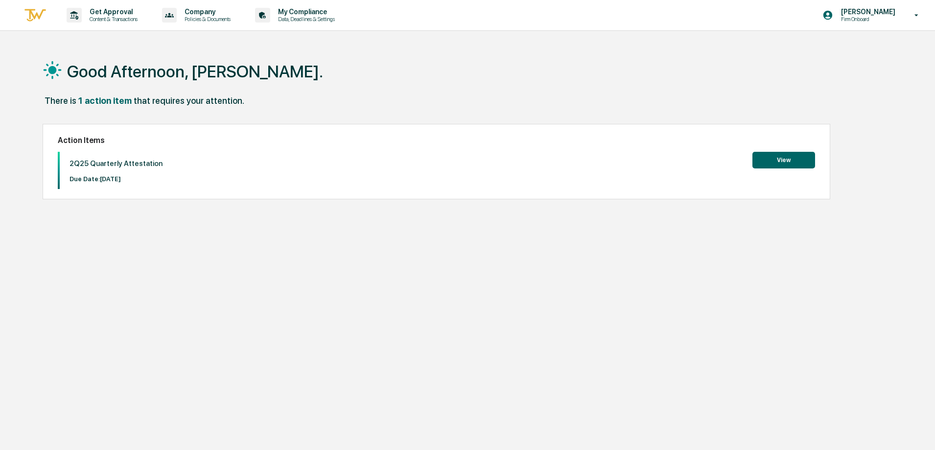 The height and width of the screenshot is (450, 935). I want to click on p: 2Q25 Quarterly Attestation, so click(116, 164).